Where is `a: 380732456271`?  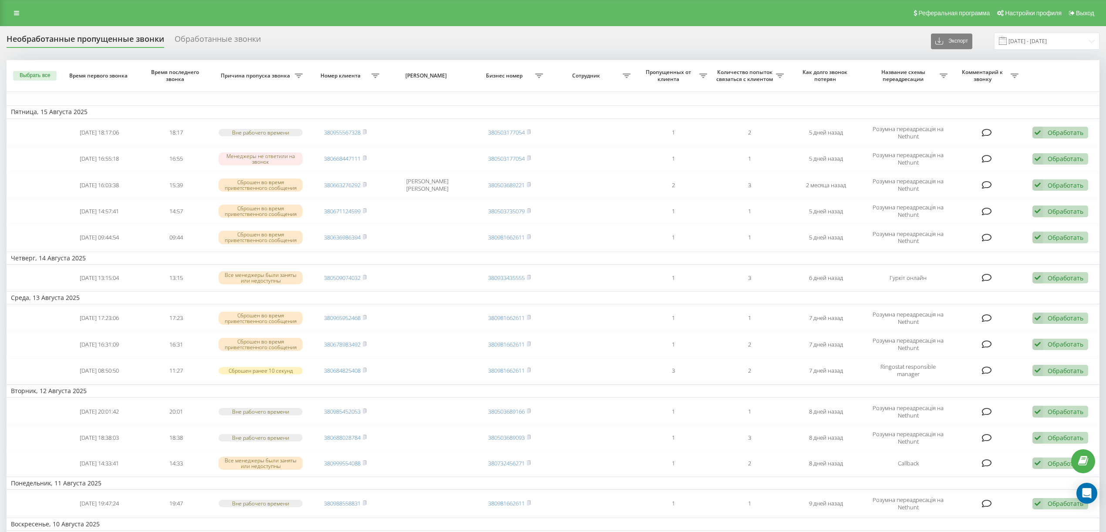 a: 380732456271 is located at coordinates (506, 463).